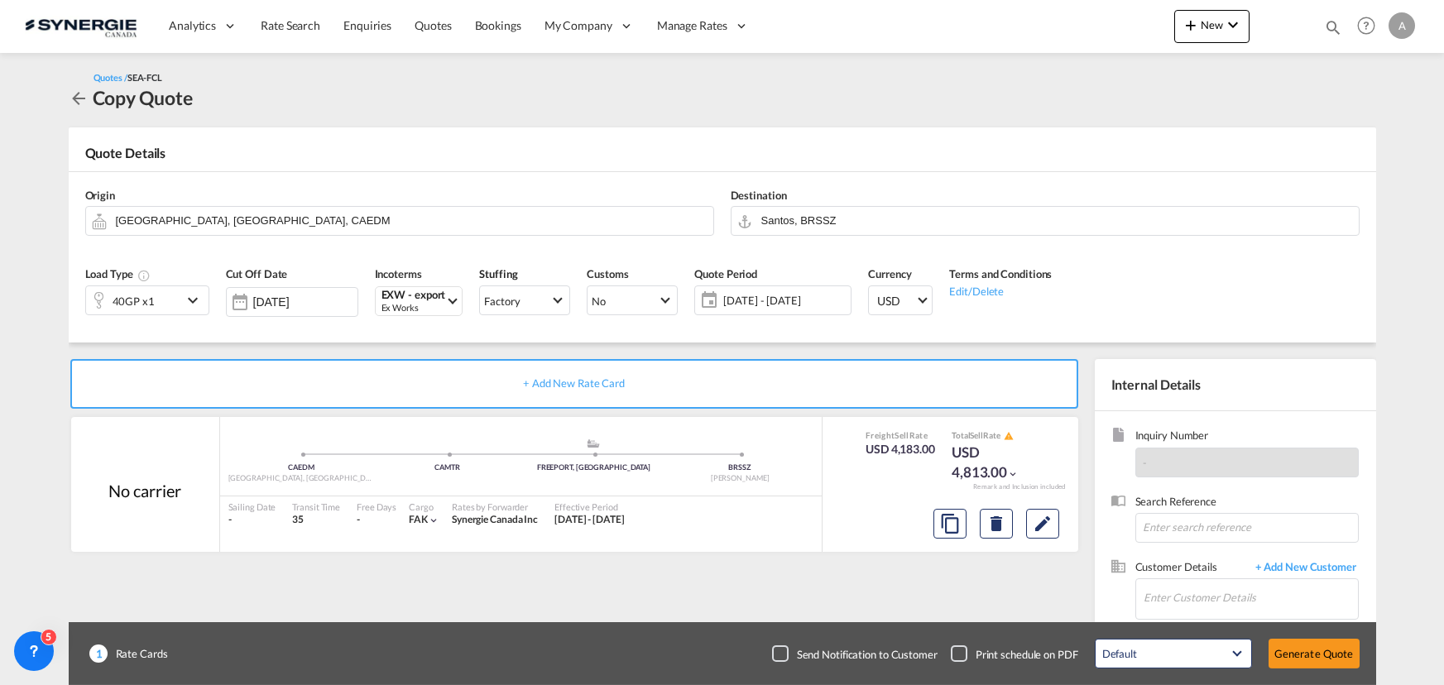 The image size is (1444, 685). What do you see at coordinates (950, 524) in the screenshot?
I see `md-icon: assets/icons/custom/copyQuote.svg` at bounding box center [950, 524].